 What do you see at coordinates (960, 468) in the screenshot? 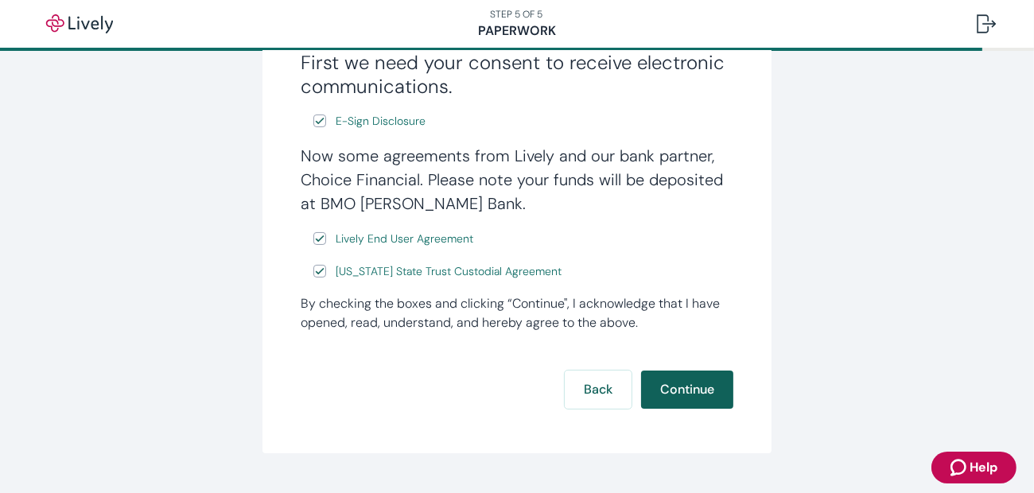
I see `svg: Zendesk support icon` at bounding box center [960, 468].